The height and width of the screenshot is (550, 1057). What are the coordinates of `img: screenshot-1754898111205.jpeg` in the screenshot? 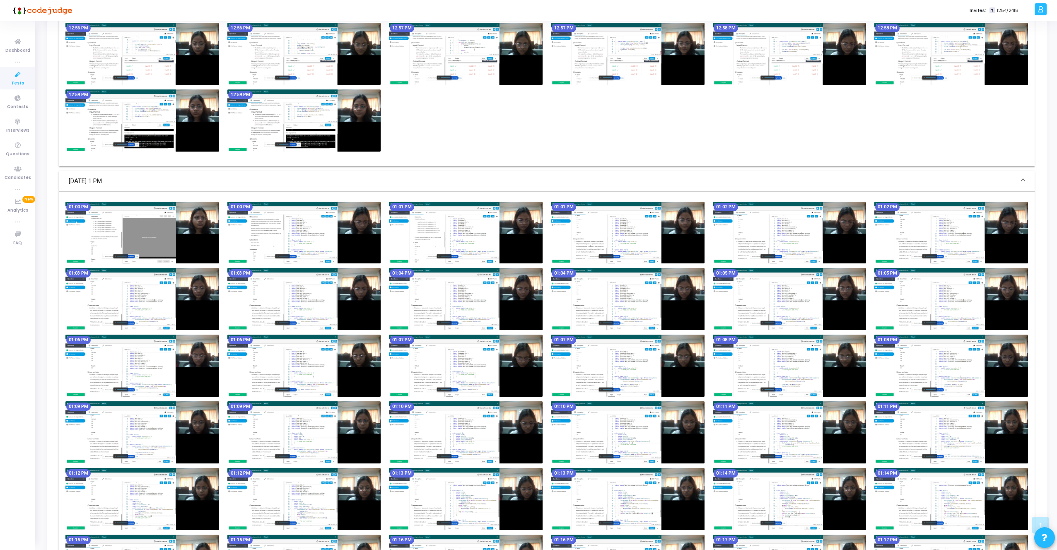 It's located at (951, 432).